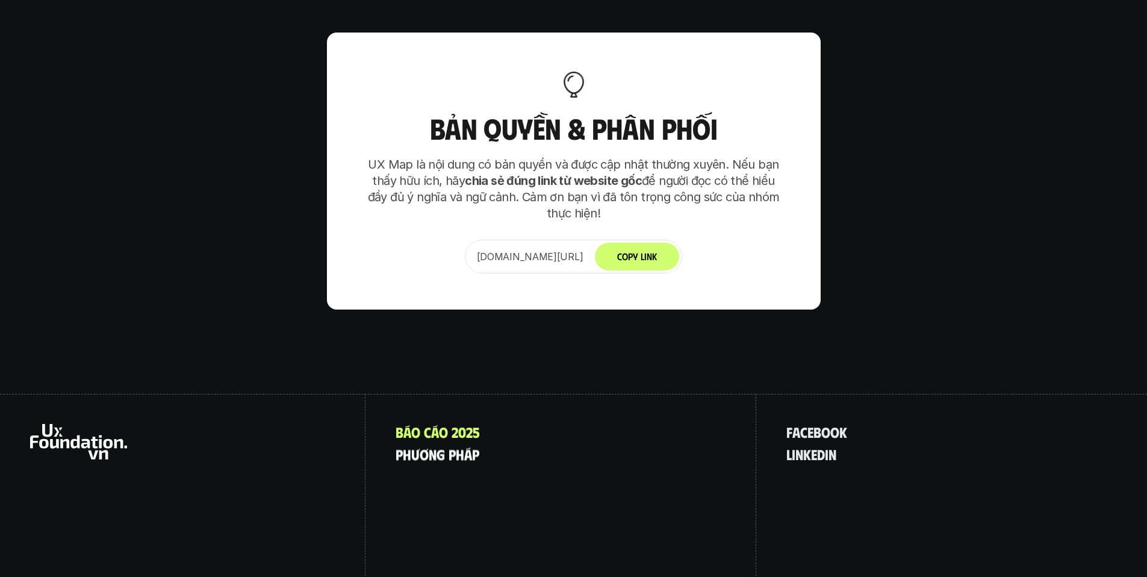 The image size is (1147, 577). Describe the element at coordinates (424, 438) in the screenshot. I see `span: ơ` at that location.